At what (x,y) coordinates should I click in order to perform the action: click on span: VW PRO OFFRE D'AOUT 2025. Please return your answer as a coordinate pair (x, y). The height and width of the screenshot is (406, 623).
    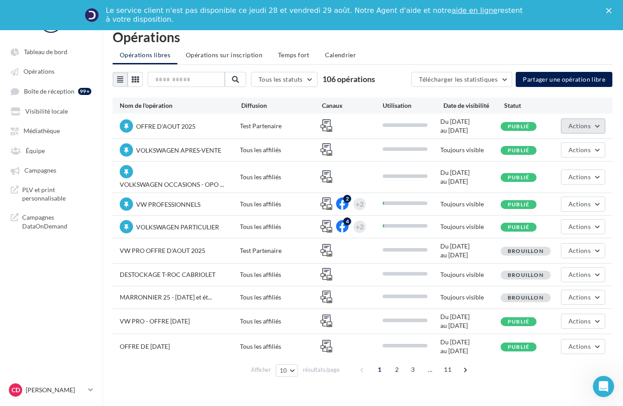
    Looking at the image, I should click on (162, 250).